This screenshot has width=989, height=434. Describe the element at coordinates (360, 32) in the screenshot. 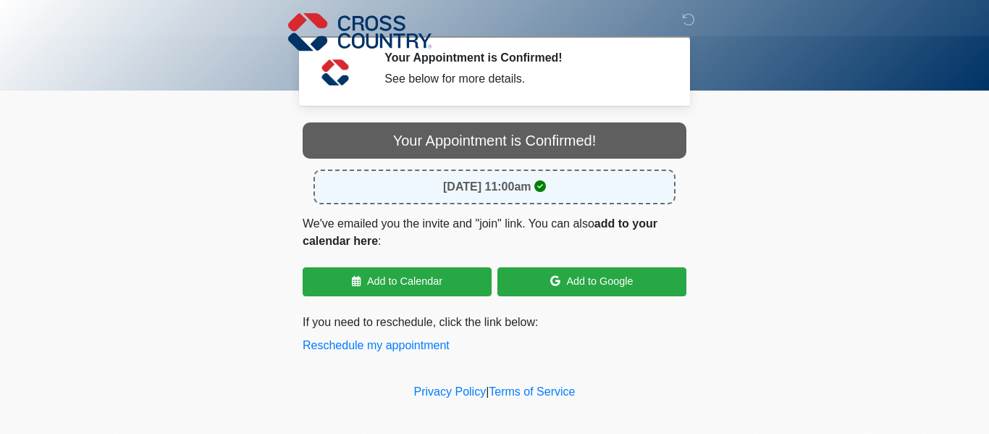

I see `img: Cross Country Logo` at that location.